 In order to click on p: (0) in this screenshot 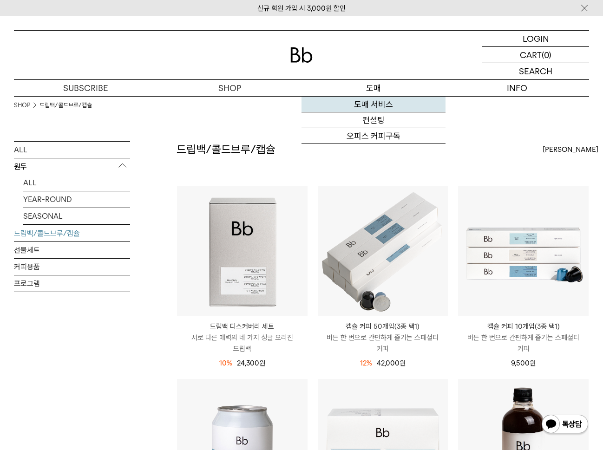, I will do `click(546, 55)`.